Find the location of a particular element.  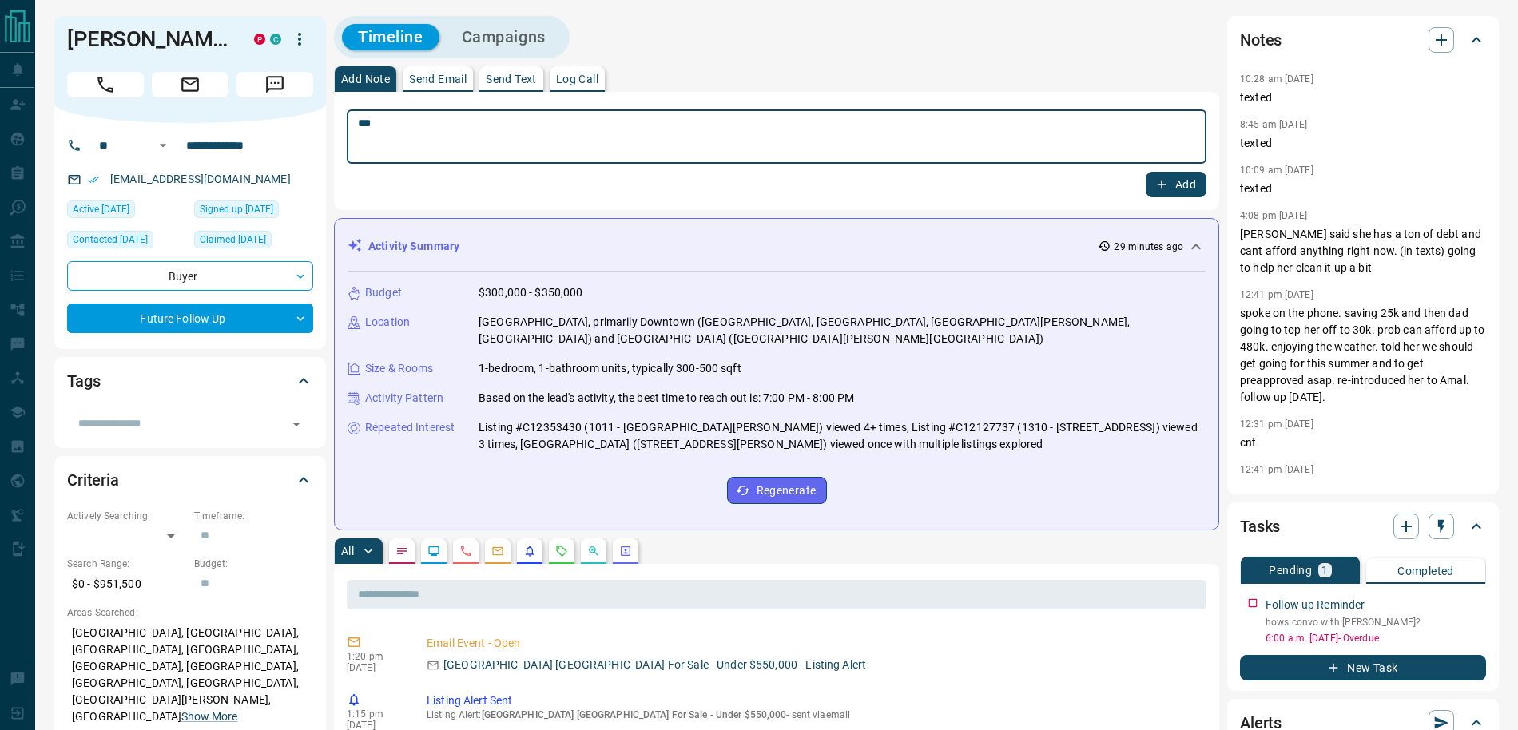

p: Log Call is located at coordinates (577, 79).